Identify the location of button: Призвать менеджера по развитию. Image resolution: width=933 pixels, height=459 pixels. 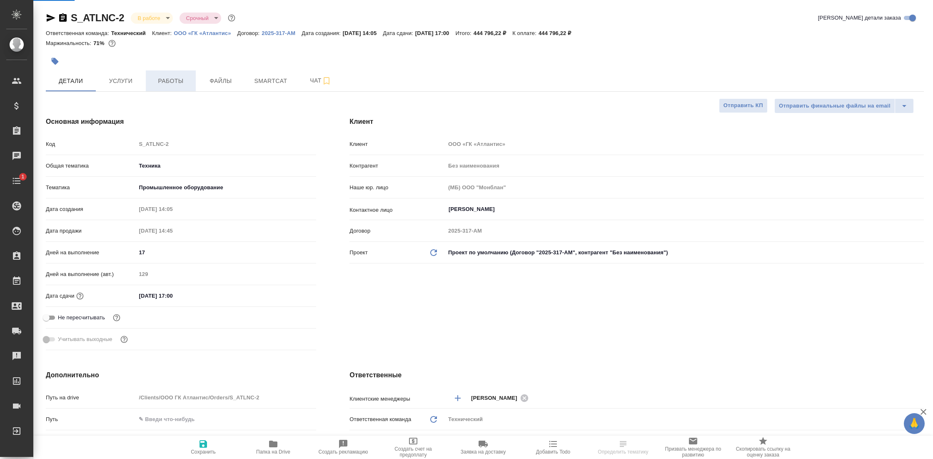
(693, 447).